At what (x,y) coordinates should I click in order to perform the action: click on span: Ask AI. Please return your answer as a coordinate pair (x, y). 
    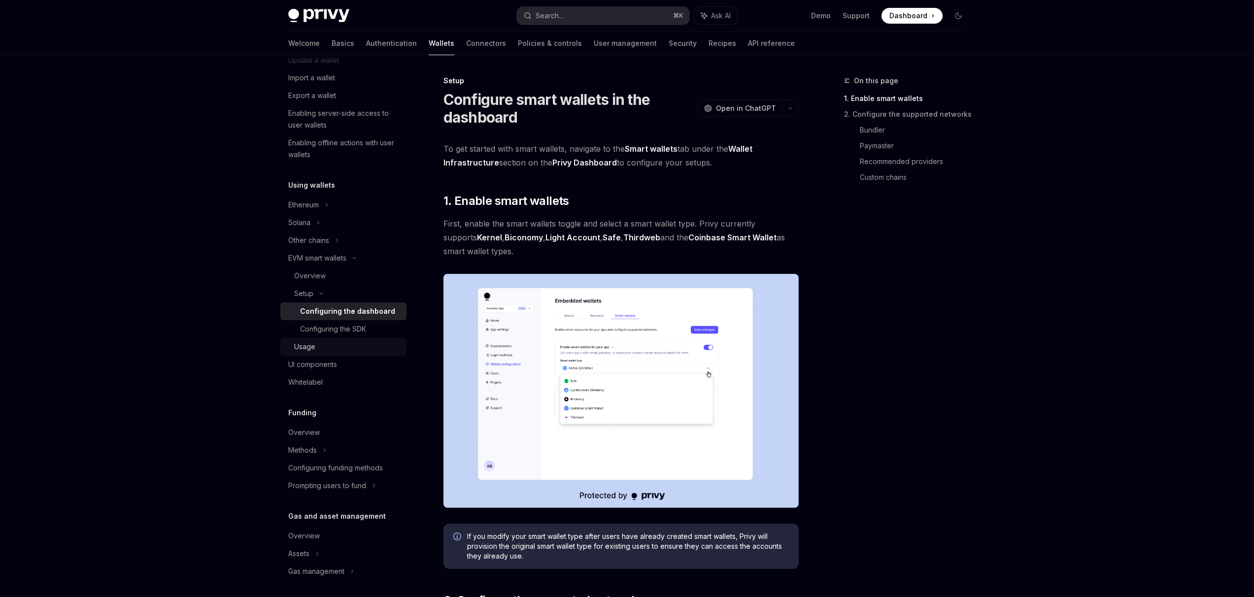
    Looking at the image, I should click on (721, 16).